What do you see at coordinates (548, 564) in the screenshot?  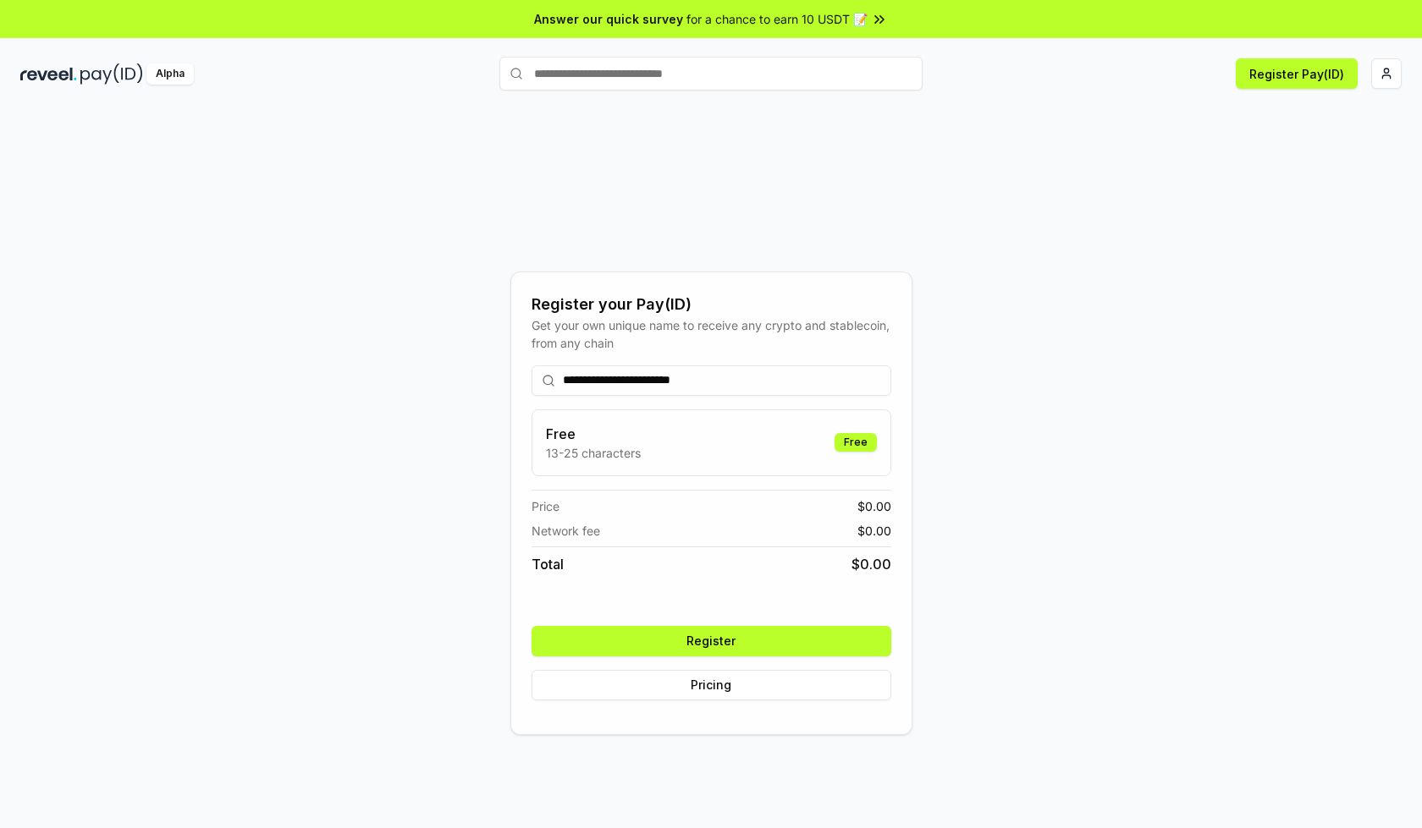 I see `span: Total` at bounding box center [548, 564].